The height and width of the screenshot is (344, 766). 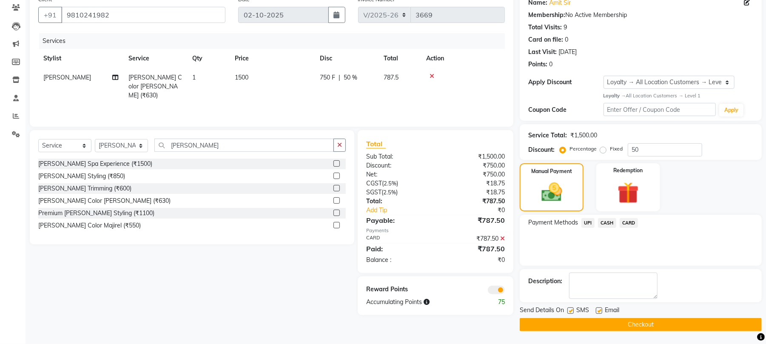 I want to click on div: 9, so click(x=565, y=27).